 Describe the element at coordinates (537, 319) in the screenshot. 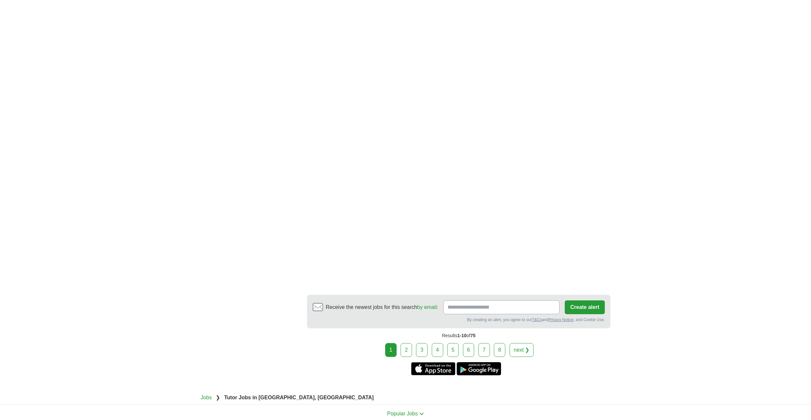

I see `a: T&Cs` at that location.